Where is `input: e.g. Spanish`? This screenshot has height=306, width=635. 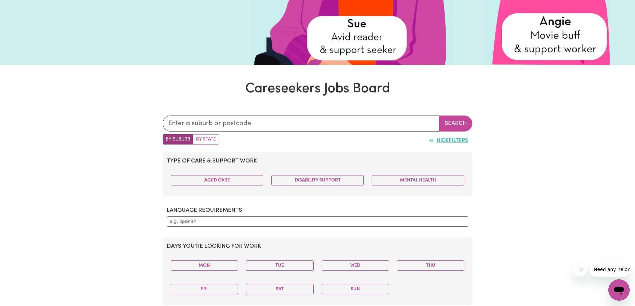 input: e.g. Spanish is located at coordinates (317, 222).